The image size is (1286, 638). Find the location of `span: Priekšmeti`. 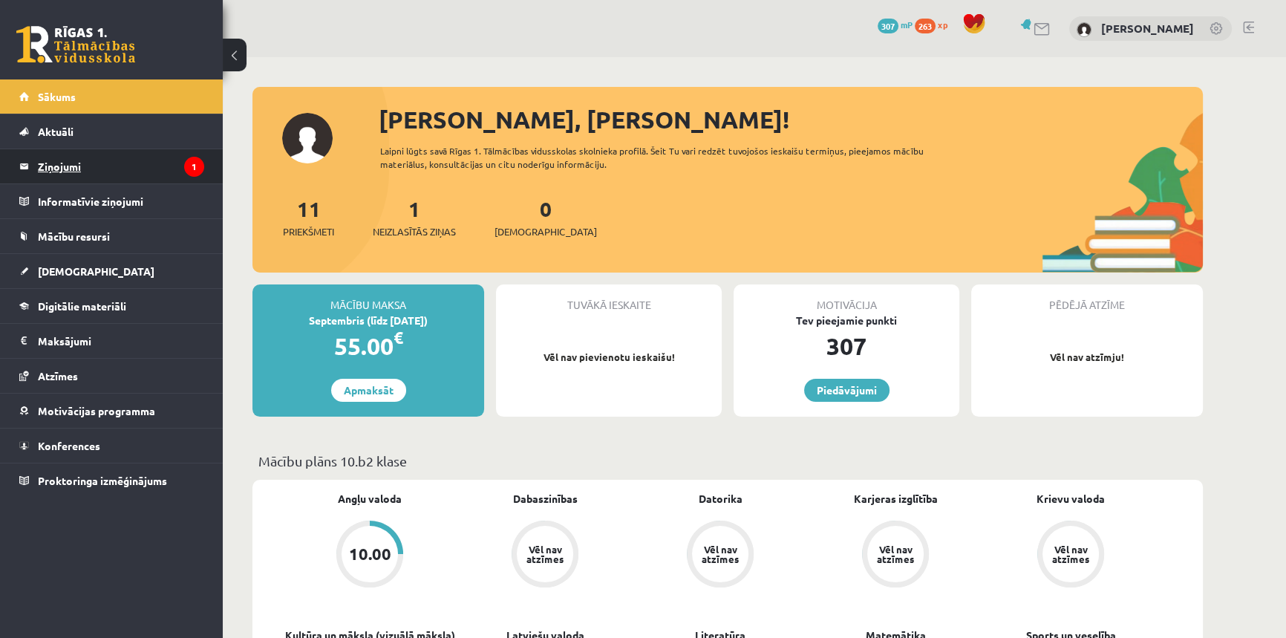

span: Priekšmeti is located at coordinates (308, 232).